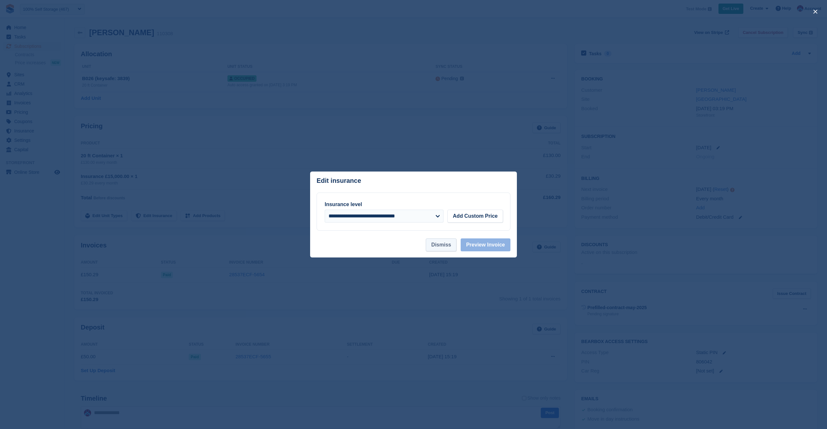 This screenshot has height=429, width=827. I want to click on button: close, so click(816, 12).